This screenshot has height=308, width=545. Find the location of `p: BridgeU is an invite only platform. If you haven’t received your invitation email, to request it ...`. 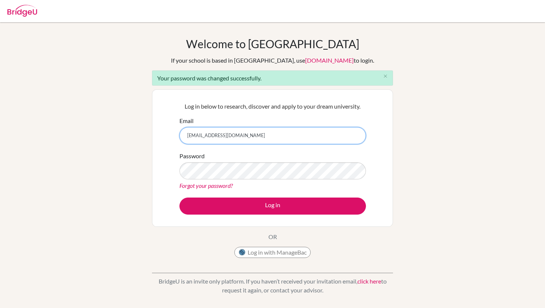

p: BridgeU is an invite only platform. If you haven’t received your invitation email, to request it ... is located at coordinates (273, 286).